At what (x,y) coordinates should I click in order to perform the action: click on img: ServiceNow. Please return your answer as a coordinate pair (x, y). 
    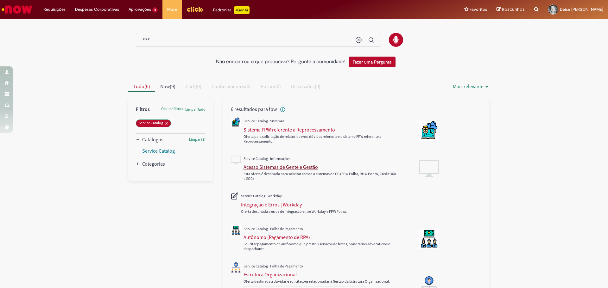
    Looking at the image, I should click on (17, 9).